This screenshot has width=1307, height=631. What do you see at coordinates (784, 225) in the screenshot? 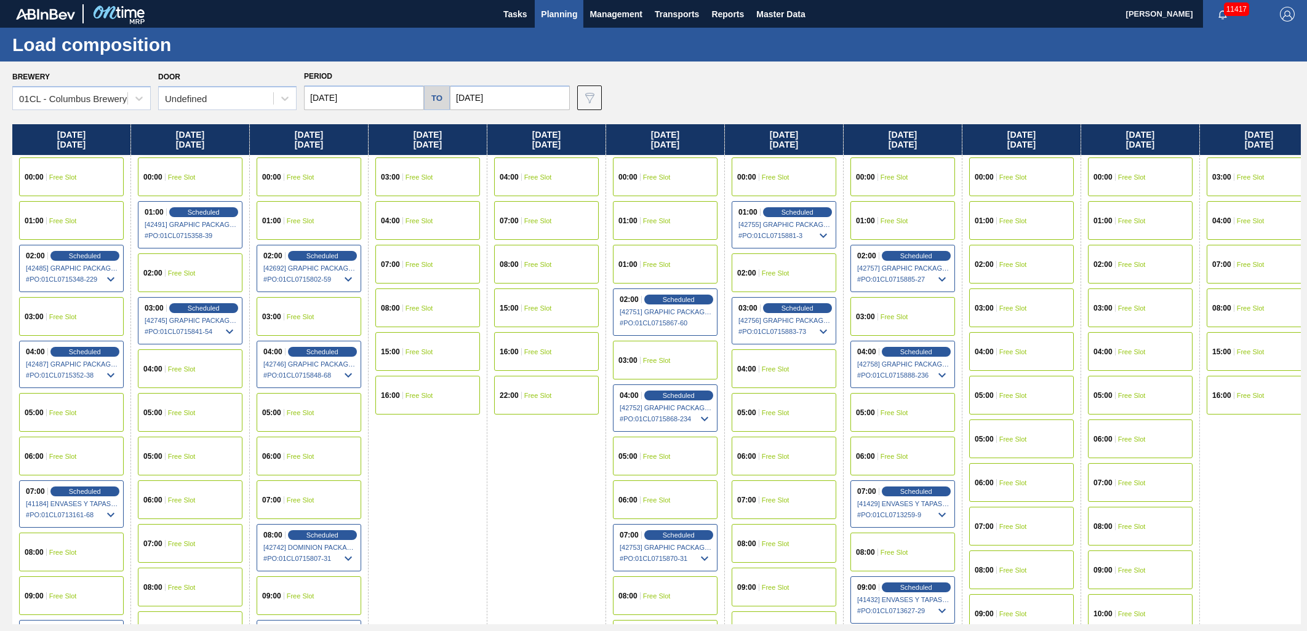
I see `span: [42755] GRAPHIC PACKAGING INTERNATIONA - 0008221069` at bounding box center [784, 225].